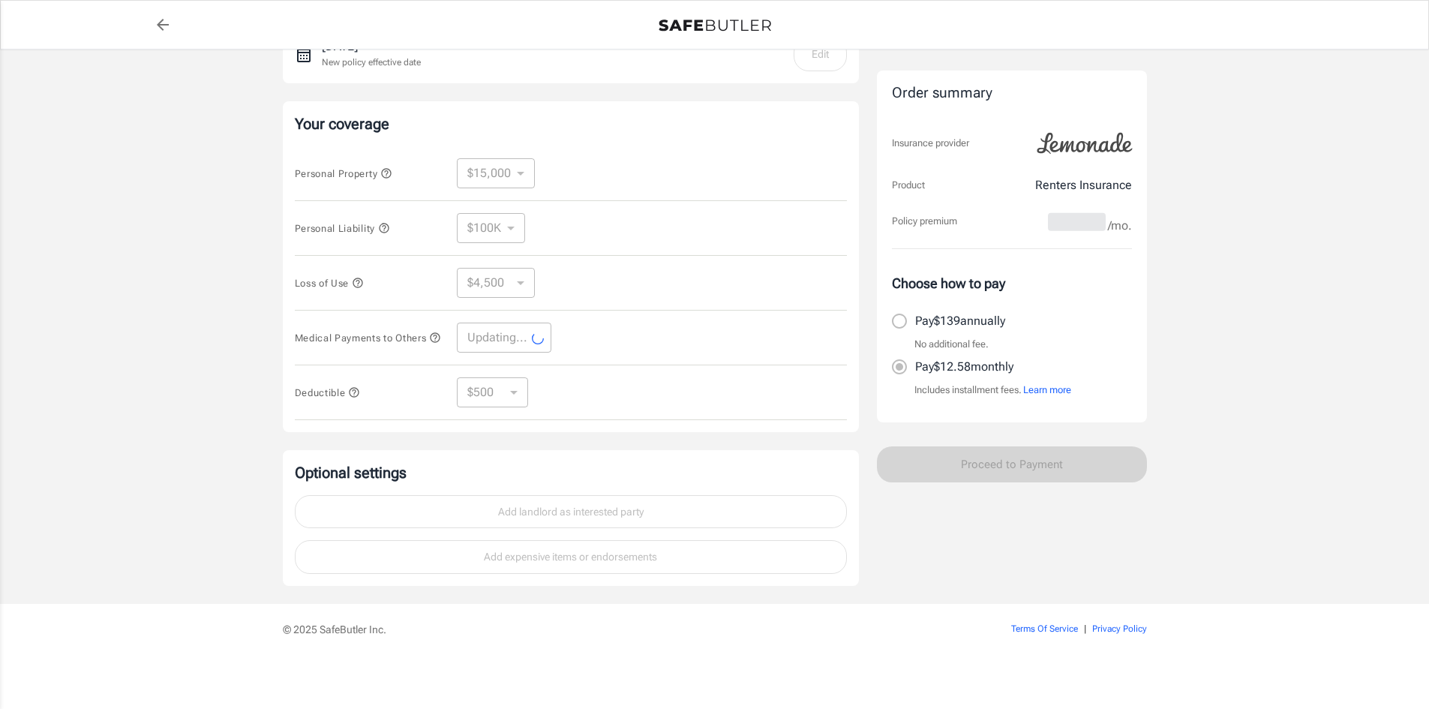 The width and height of the screenshot is (1429, 709). What do you see at coordinates (342, 228) in the screenshot?
I see `button: Personal Liability` at bounding box center [342, 228].